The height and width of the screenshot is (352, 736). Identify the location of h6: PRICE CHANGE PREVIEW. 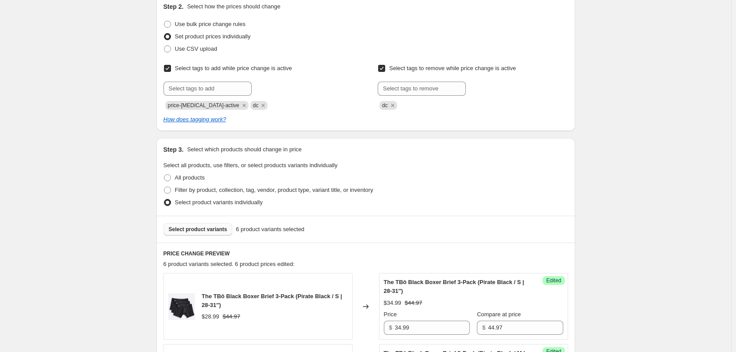
(366, 253).